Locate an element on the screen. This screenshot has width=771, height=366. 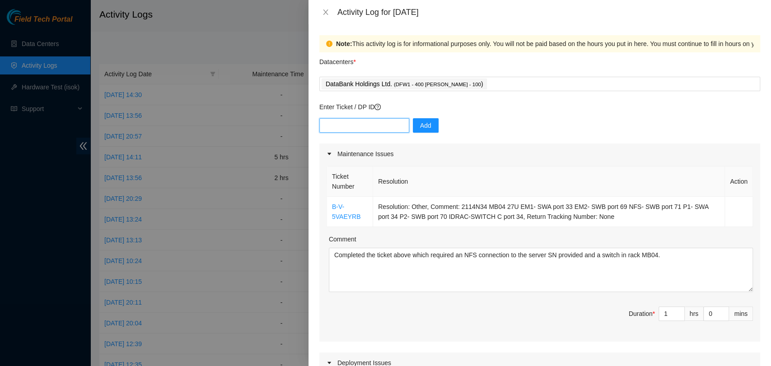
span: close is located at coordinates (326, 12).